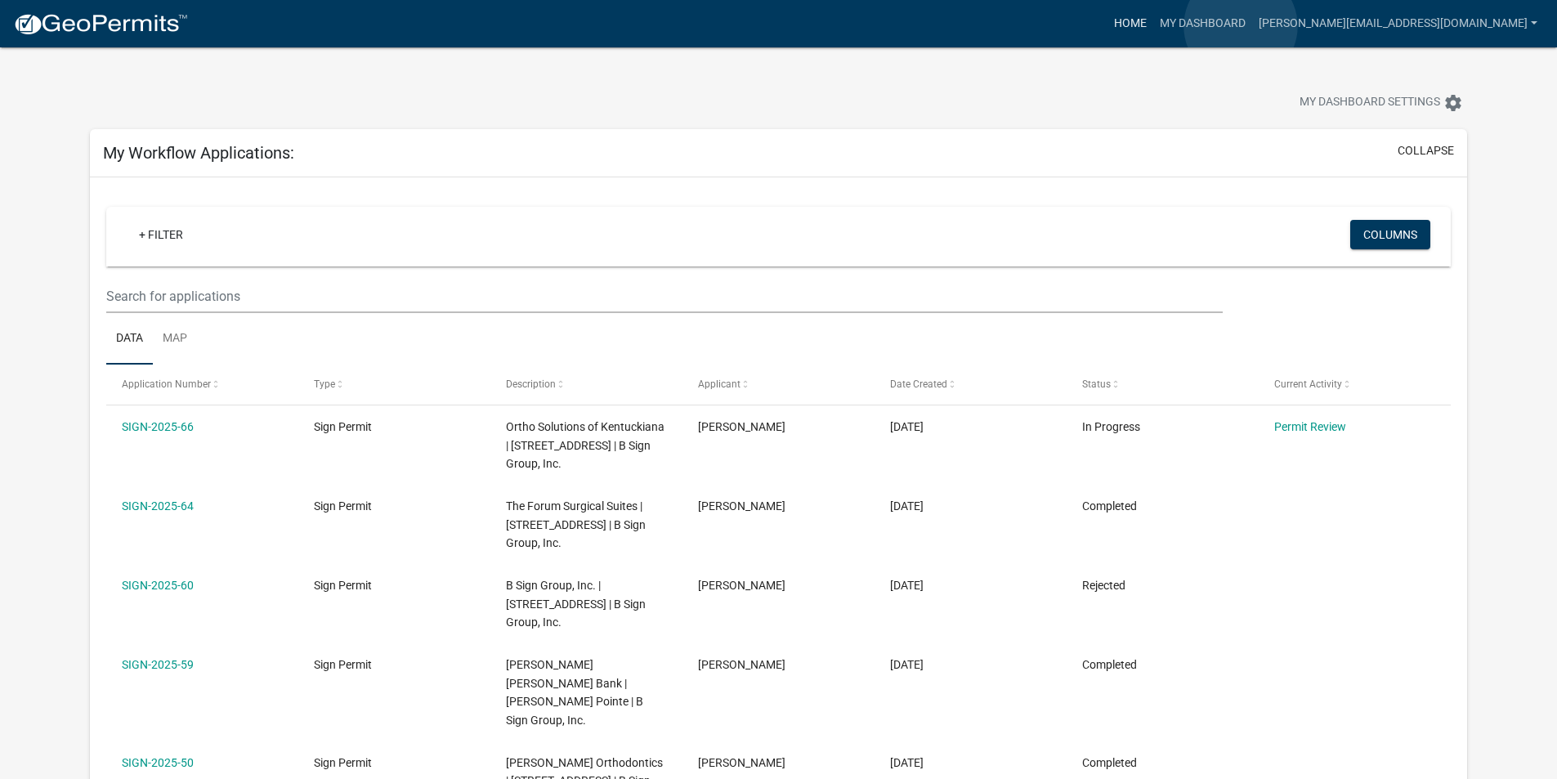 The height and width of the screenshot is (779, 1557). What do you see at coordinates (1103, 585) in the screenshot?
I see `span: Rejected` at bounding box center [1103, 585].